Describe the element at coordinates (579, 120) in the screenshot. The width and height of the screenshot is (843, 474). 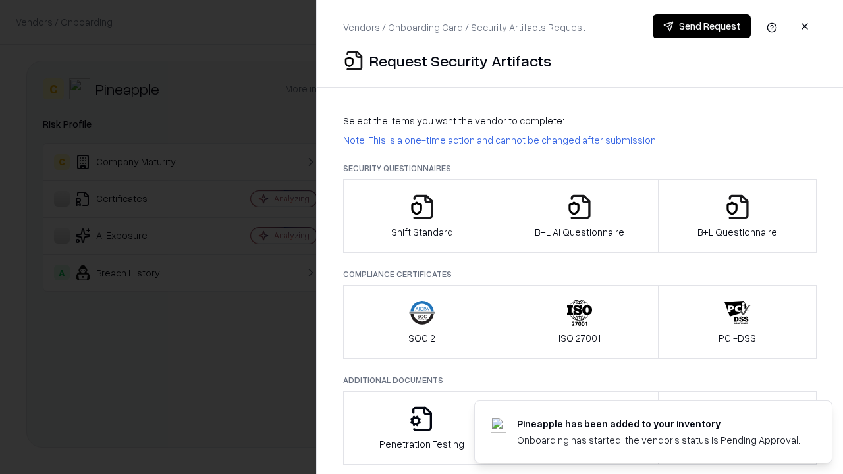
I see `p: Select the items you want the vendor to complete:` at that location.